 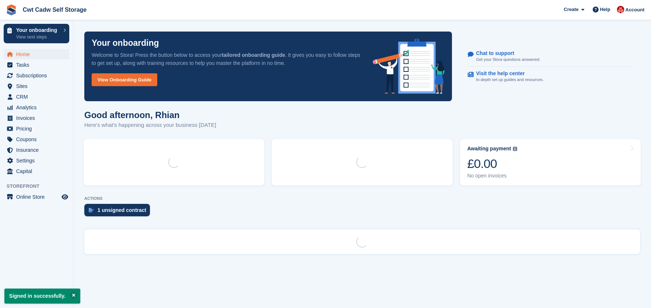 What do you see at coordinates (507, 73) in the screenshot?
I see `p: Visit the help center` at bounding box center [507, 73].